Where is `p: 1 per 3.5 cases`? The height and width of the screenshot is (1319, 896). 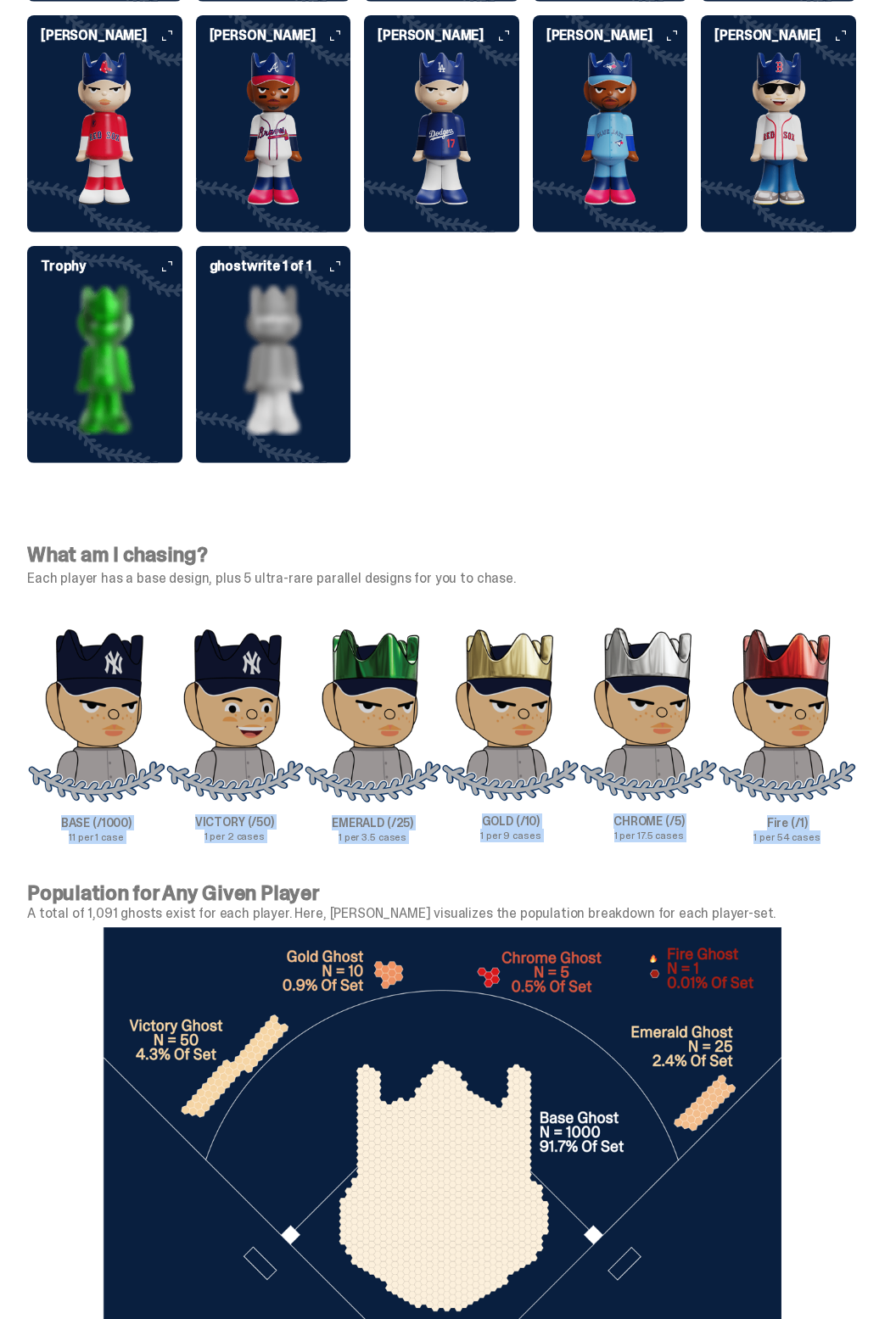 p: 1 per 3.5 cases is located at coordinates (372, 838).